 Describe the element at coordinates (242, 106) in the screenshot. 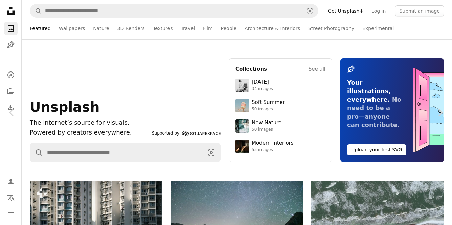

I see `img: premium_photo-1749544311043-3a6a0c8d54af` at that location.